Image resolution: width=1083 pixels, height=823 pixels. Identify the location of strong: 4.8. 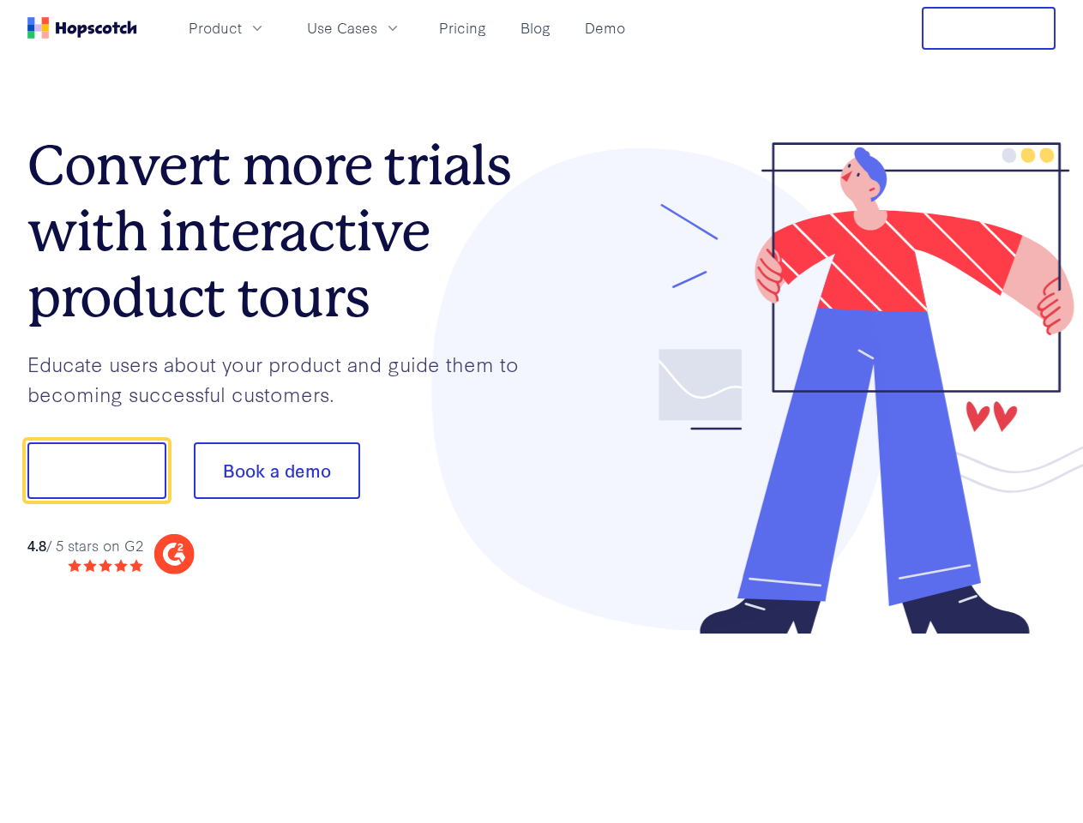
(37, 545).